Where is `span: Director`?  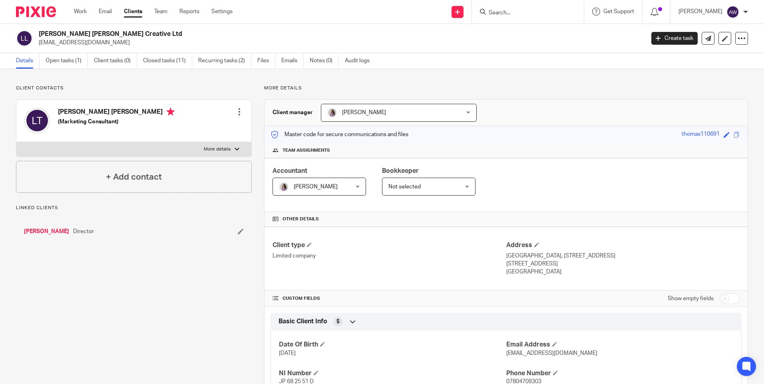 span: Director is located at coordinates (84, 232).